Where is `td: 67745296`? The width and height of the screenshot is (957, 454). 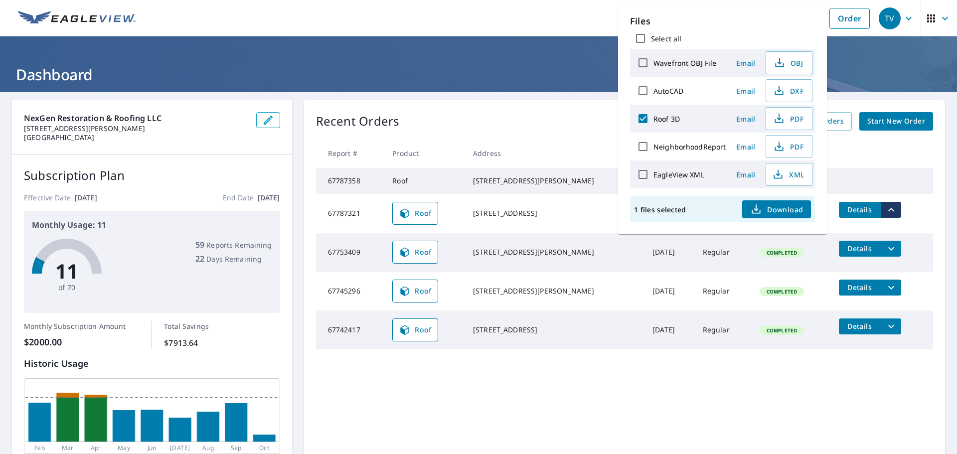 td: 67745296 is located at coordinates (350, 291).